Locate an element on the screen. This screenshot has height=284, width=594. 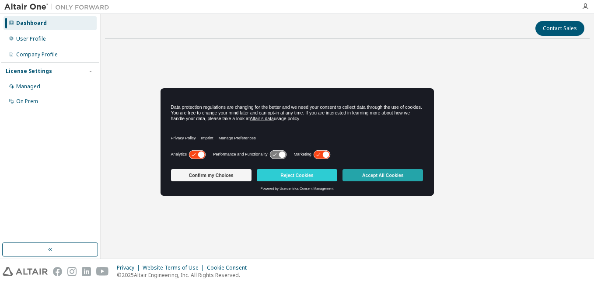
img: youtube.svg is located at coordinates (102, 272).